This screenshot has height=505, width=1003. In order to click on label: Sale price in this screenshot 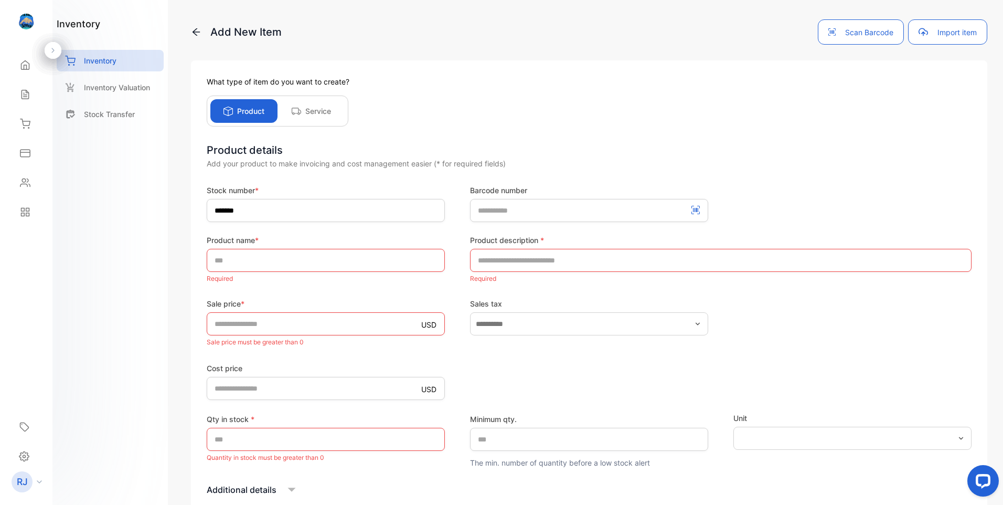, I will do `click(326, 303)`.